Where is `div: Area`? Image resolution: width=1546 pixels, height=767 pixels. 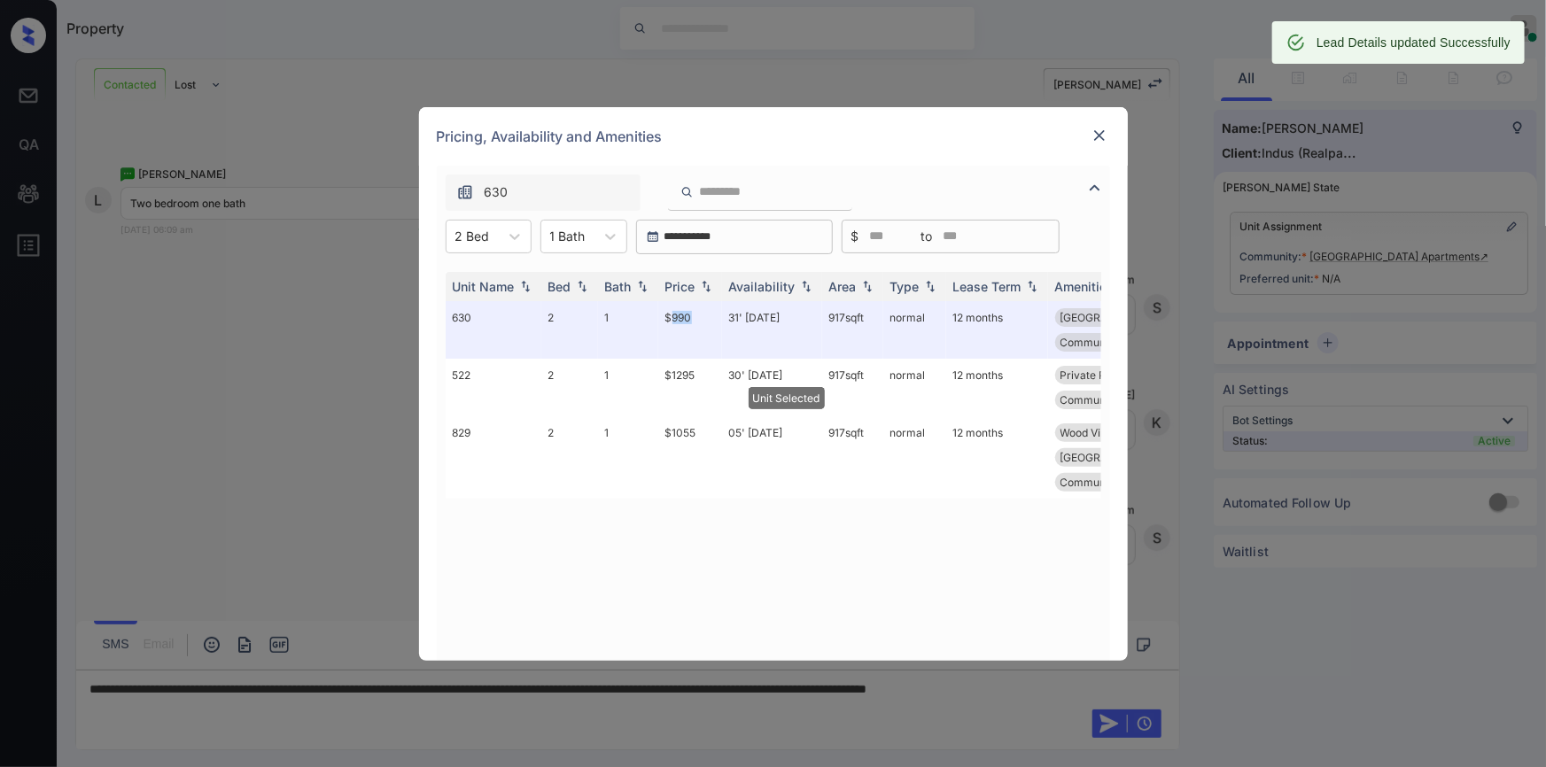 div: Area is located at coordinates (843, 286).